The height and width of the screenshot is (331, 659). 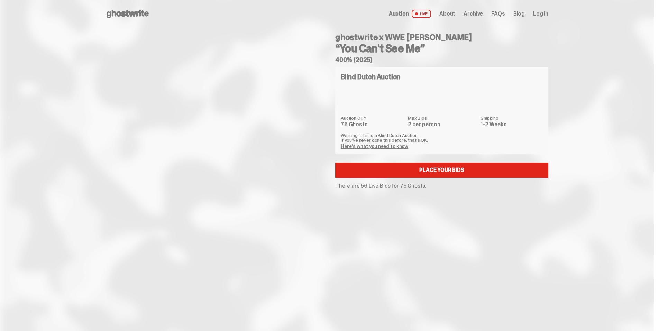 I want to click on span: Log in, so click(x=541, y=14).